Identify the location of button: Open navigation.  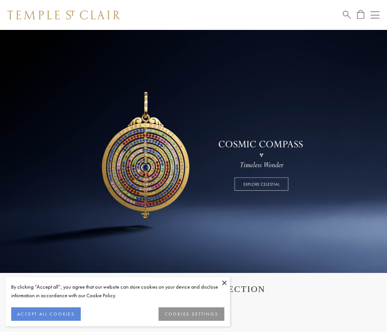
(375, 15).